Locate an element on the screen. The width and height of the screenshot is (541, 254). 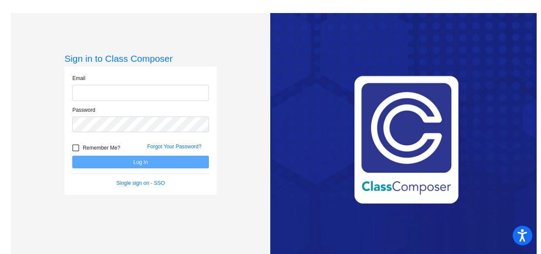
a: Single sign on - SSO is located at coordinates (140, 183).